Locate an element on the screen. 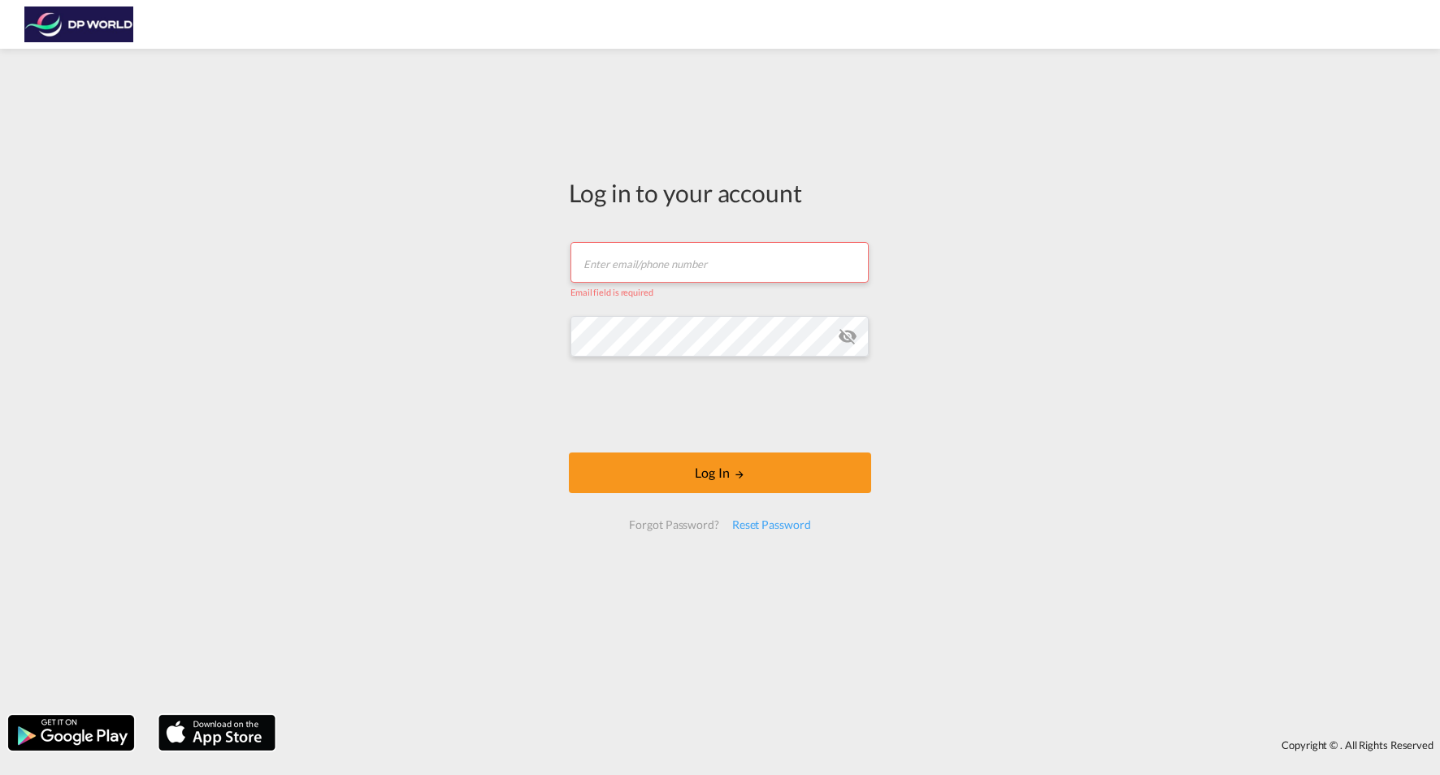 This screenshot has width=1440, height=775. button: LOGIN is located at coordinates (720, 473).